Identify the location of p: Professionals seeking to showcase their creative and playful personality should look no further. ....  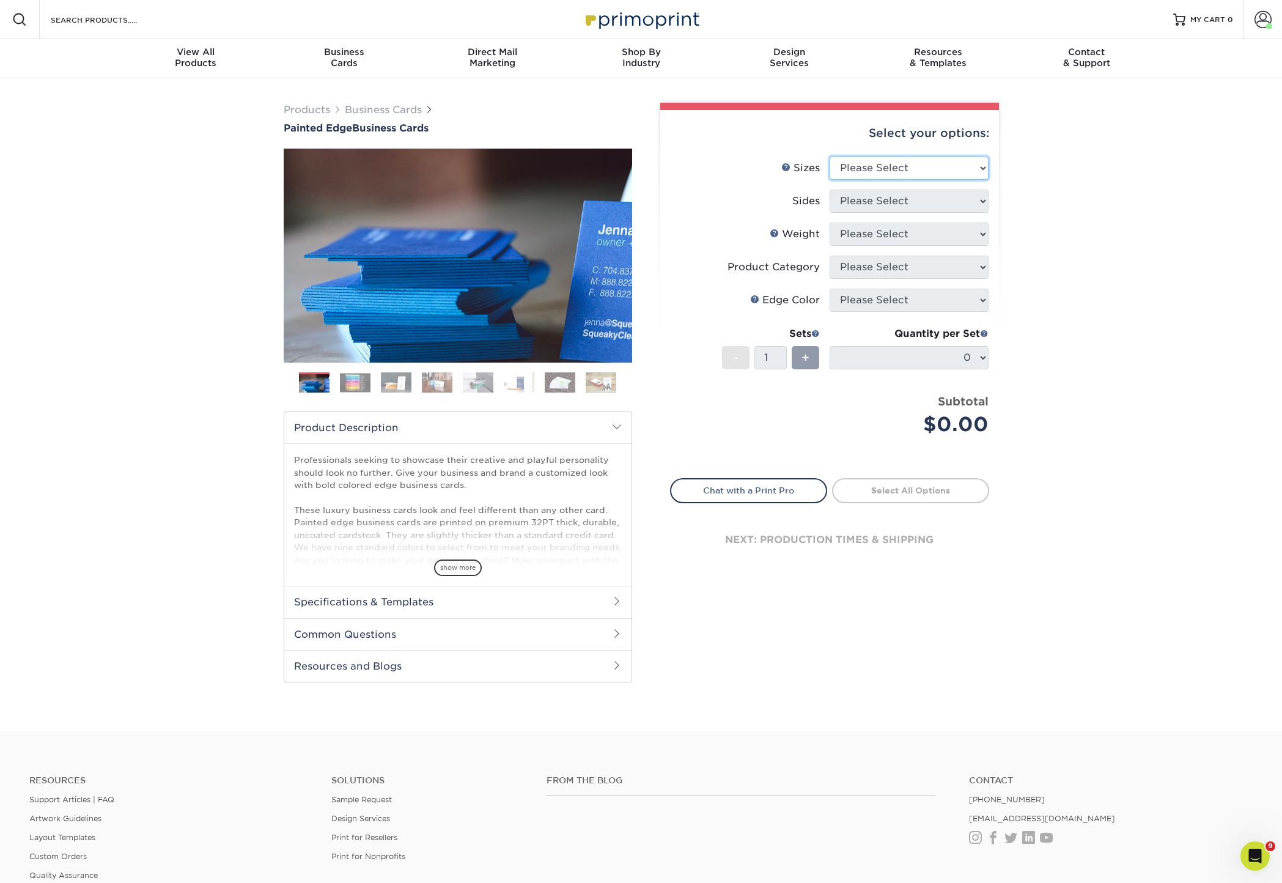
(458, 571).